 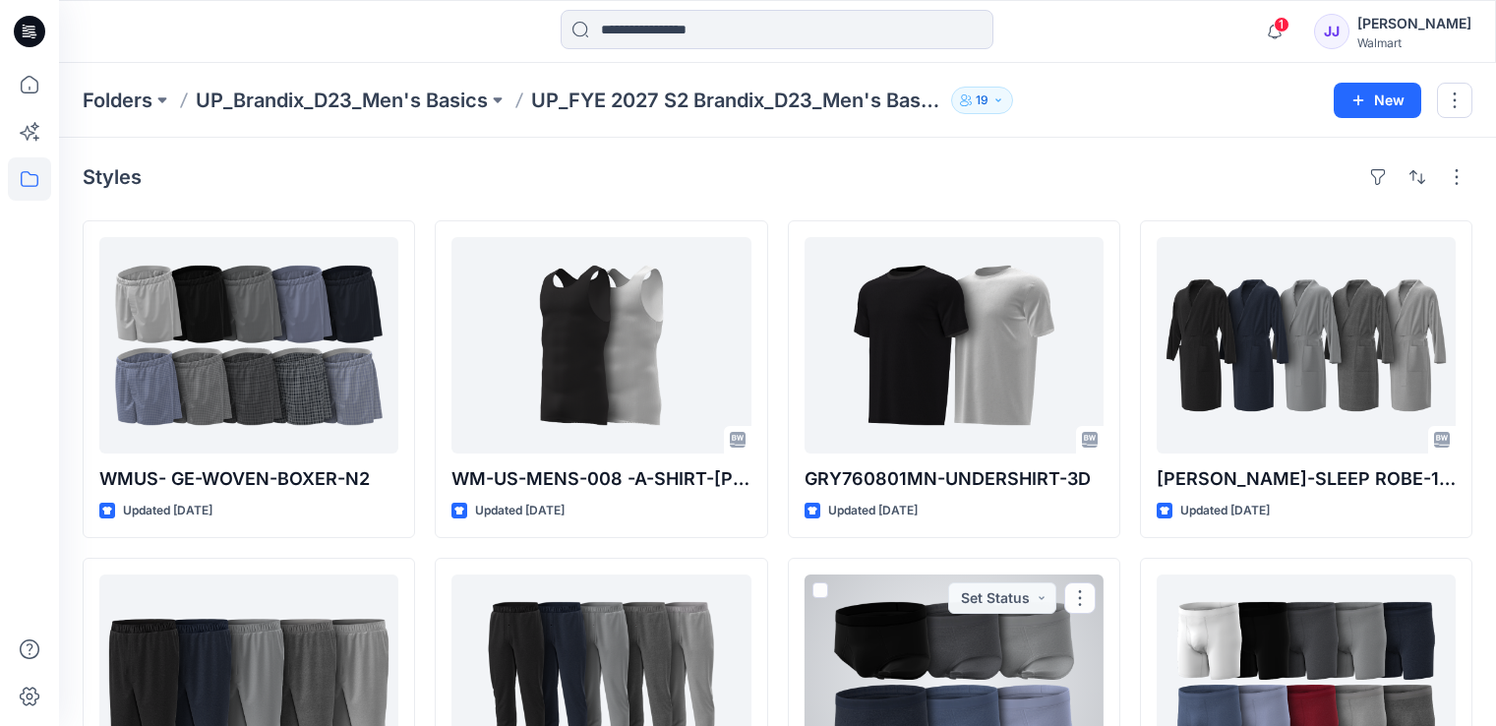 I want to click on button: New, so click(x=1377, y=100).